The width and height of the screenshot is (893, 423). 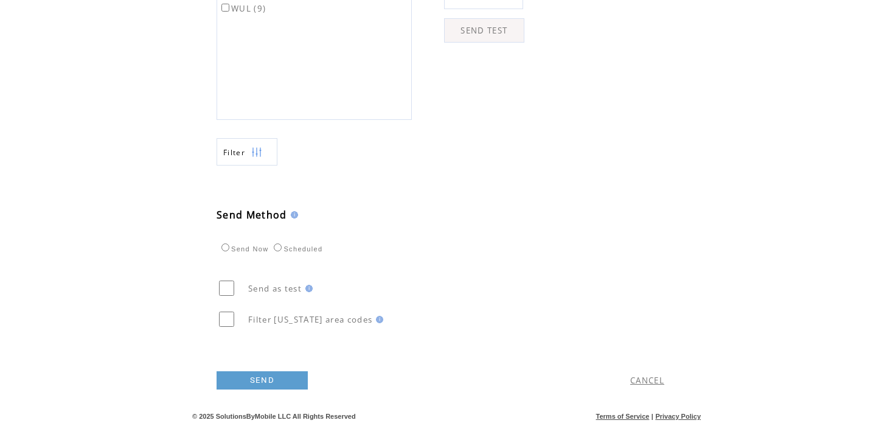 What do you see at coordinates (678, 416) in the screenshot?
I see `a: Privacy Policy` at bounding box center [678, 416].